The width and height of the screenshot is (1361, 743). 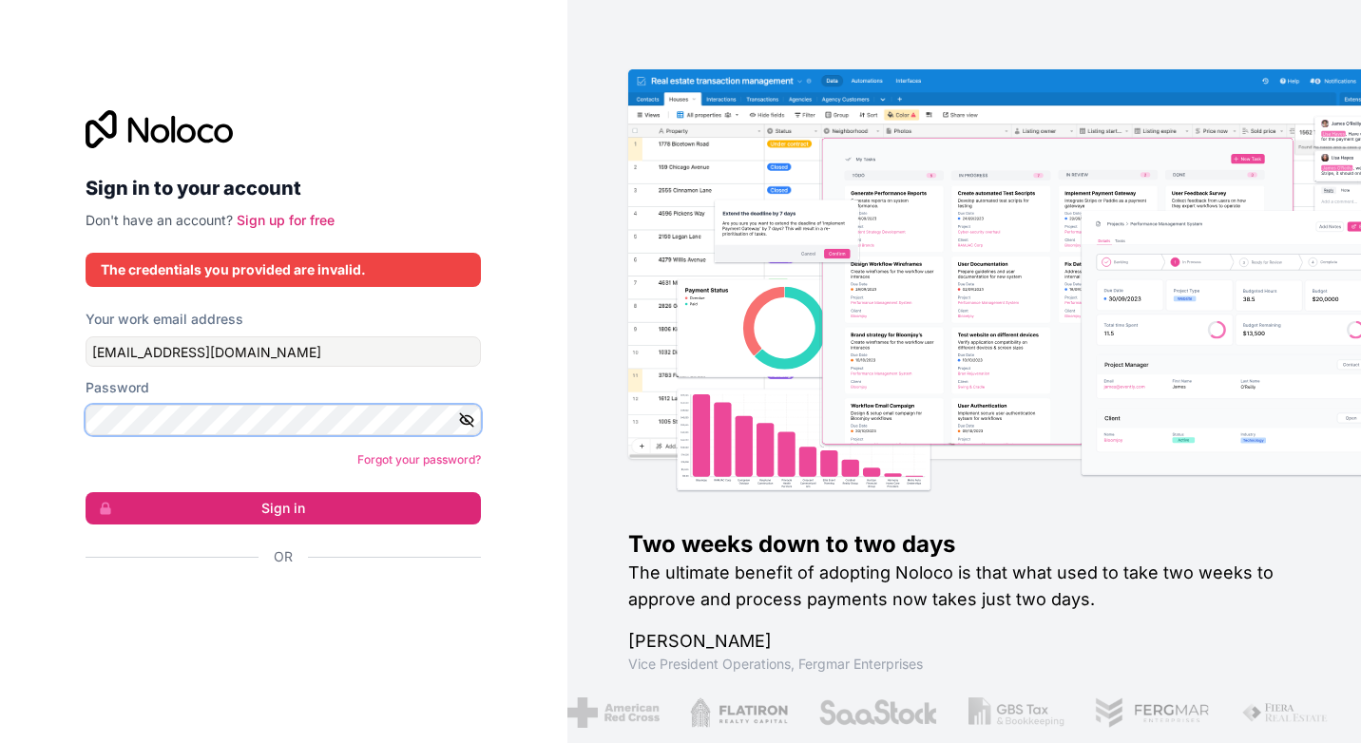 I want to click on h1: Vice President Operations , Fergmar Enterprises, so click(x=964, y=664).